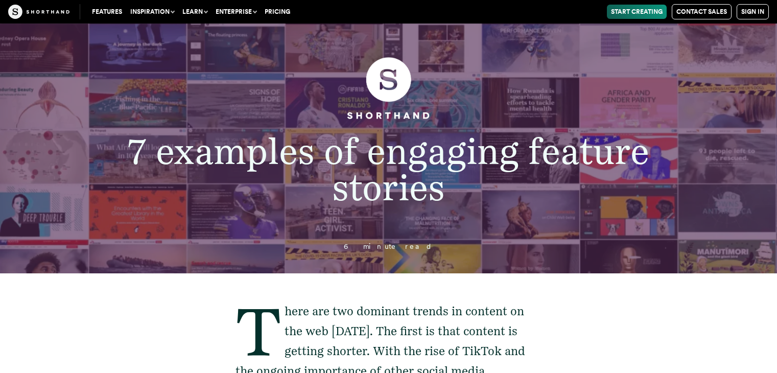  I want to click on span: 6 minute read, so click(388, 246).